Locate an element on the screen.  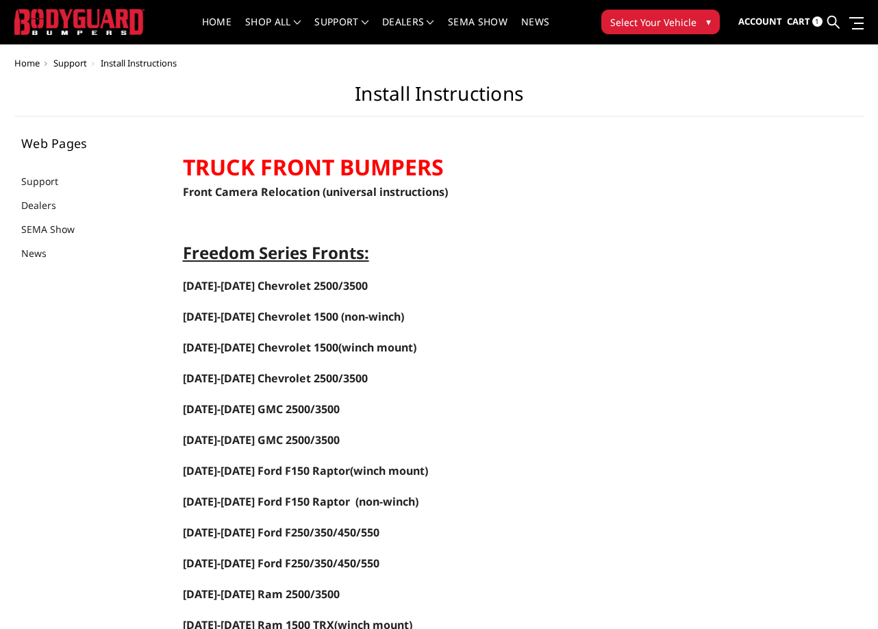
h5: Web Pages is located at coordinates (95, 143).